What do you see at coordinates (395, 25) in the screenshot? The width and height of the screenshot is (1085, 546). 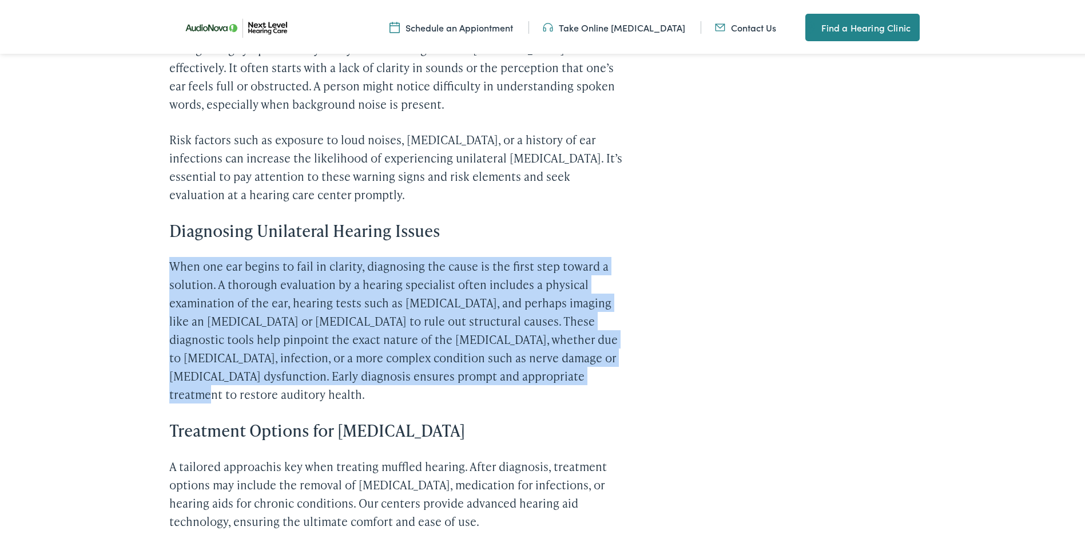 I see `img: Calendar icon representing the ability to schedule a hearing test or hearing aid appointment at N...` at bounding box center [395, 25].